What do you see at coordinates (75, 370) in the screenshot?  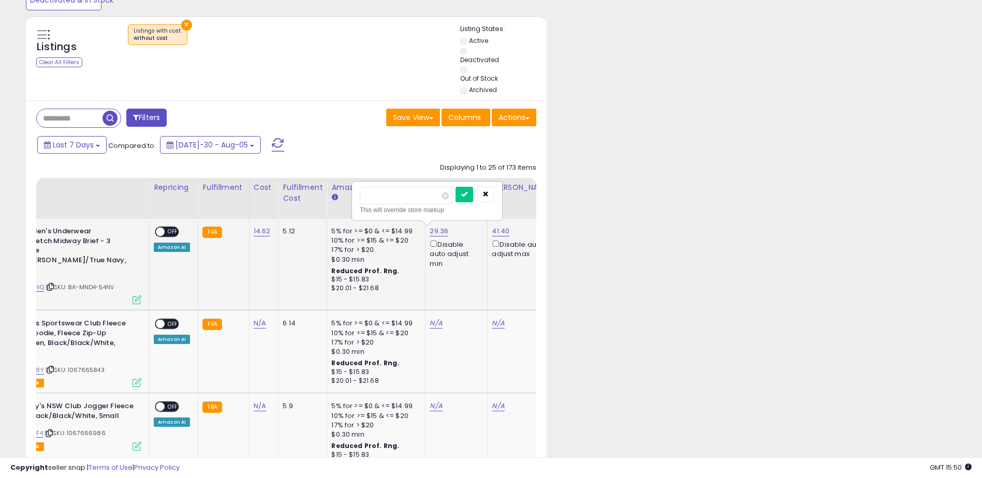 I see `span: | SKU: 1067665843` at bounding box center [75, 370].